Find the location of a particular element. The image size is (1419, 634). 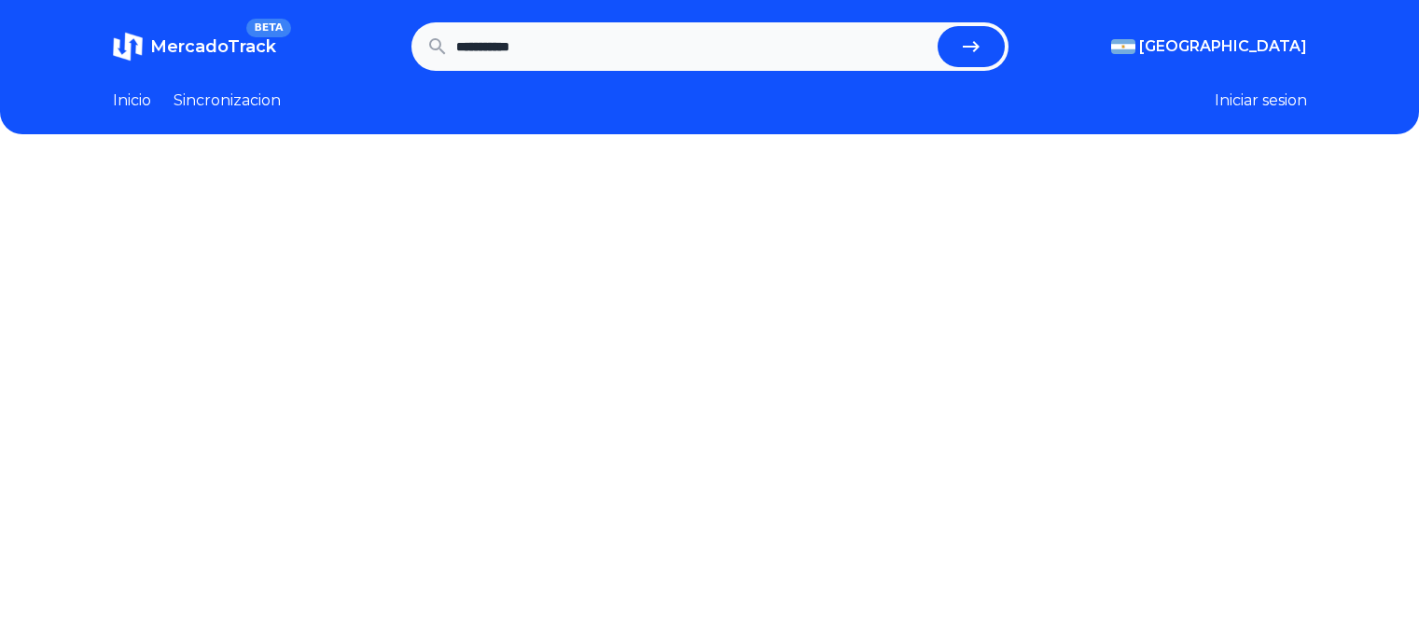

img: Argentina is located at coordinates (1123, 47).